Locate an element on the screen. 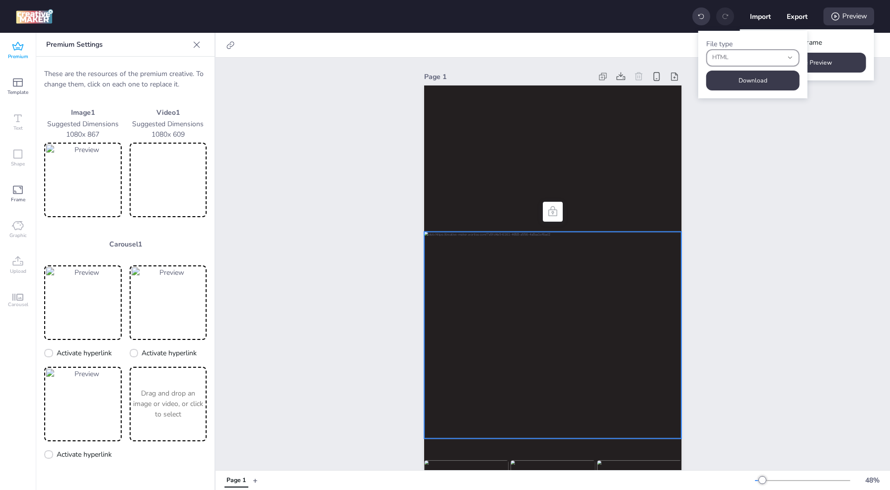  span: With mobile frame is located at coordinates (792, 42).